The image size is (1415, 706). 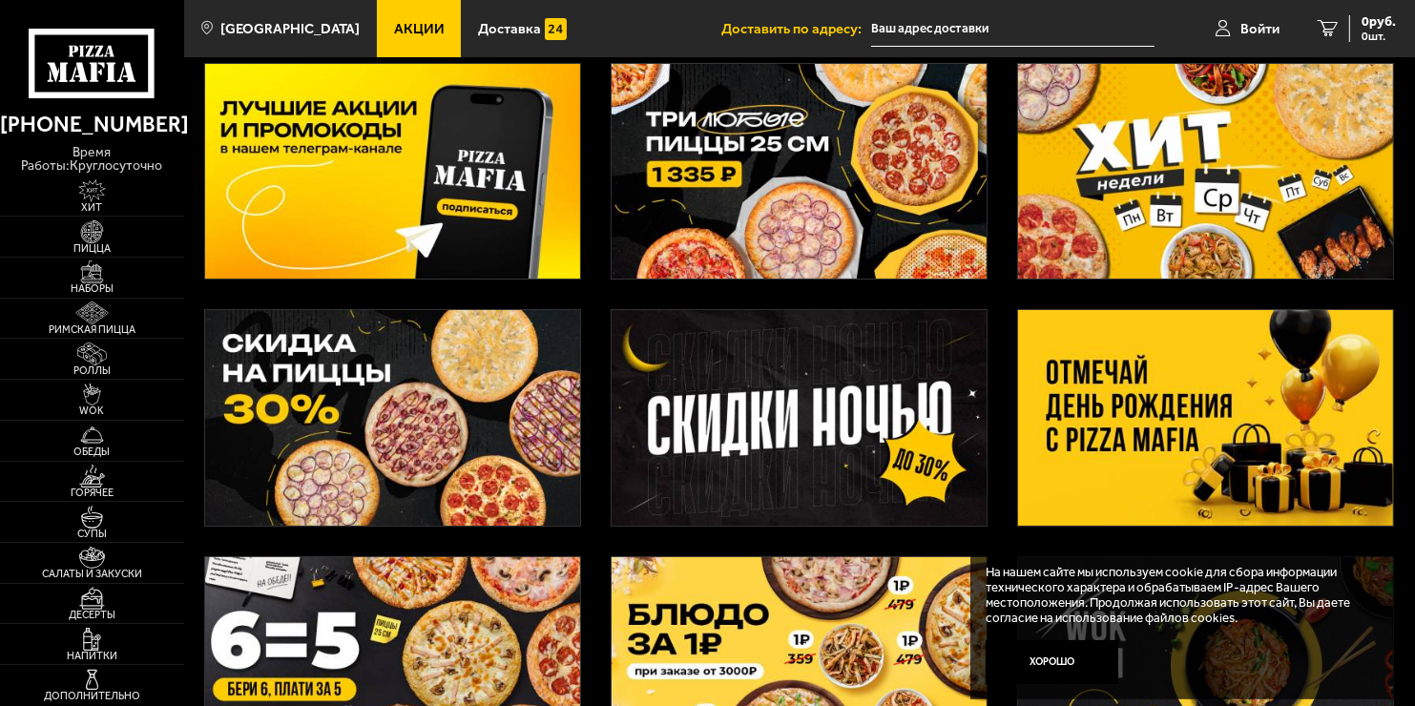 What do you see at coordinates (1259, 29) in the screenshot?
I see `span: Войти` at bounding box center [1259, 29].